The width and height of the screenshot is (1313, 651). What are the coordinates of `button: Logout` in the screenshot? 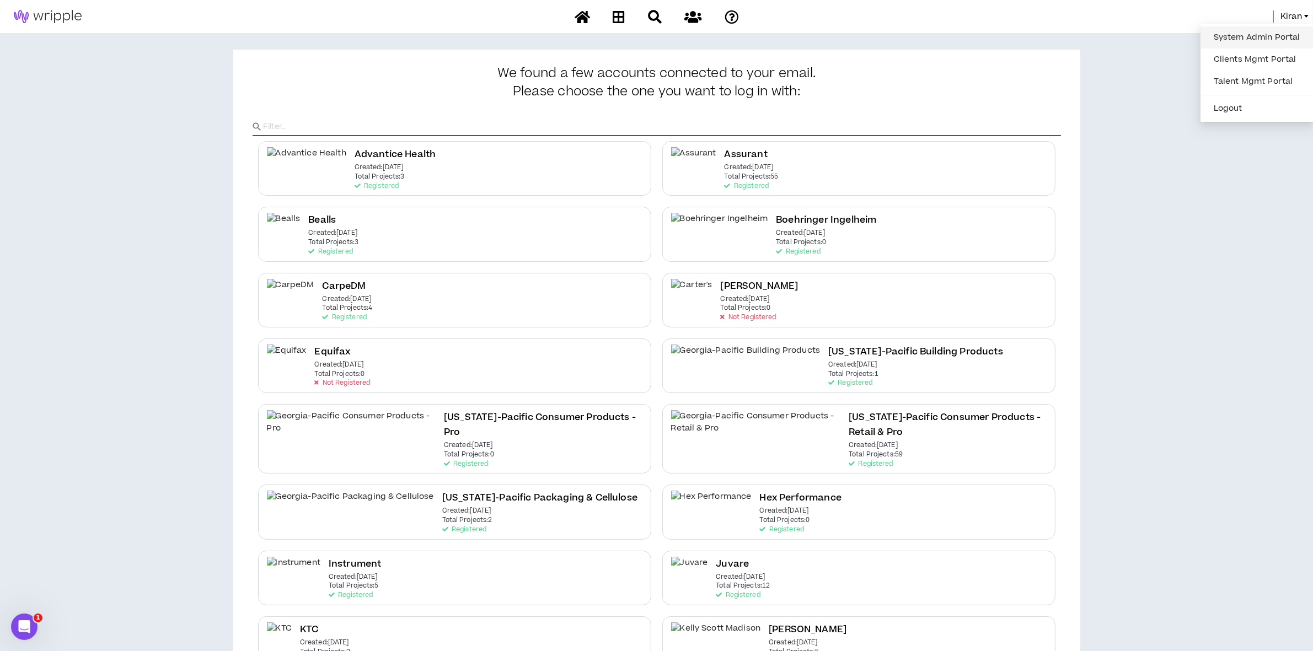 It's located at (1257, 109).